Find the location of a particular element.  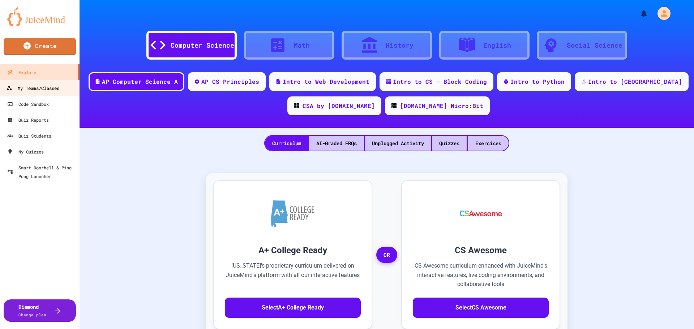

a: Create is located at coordinates (40, 47).